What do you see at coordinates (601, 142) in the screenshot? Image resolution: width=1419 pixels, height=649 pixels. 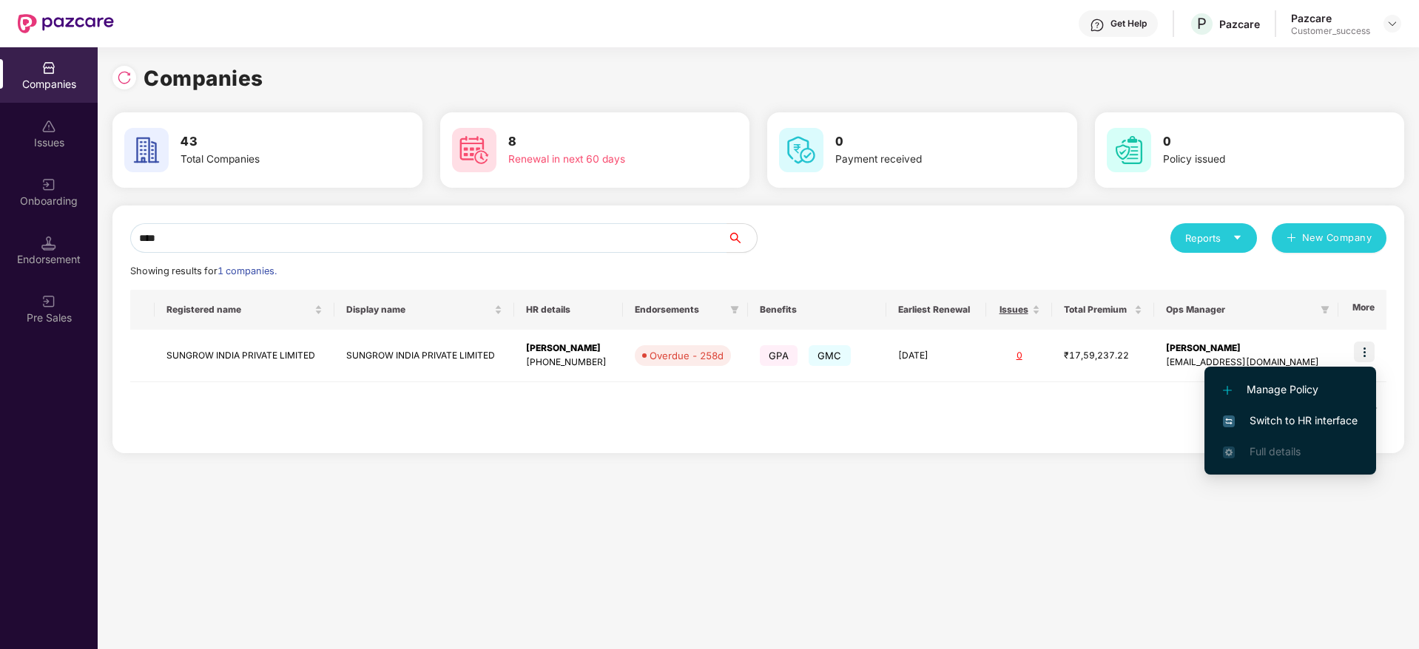 I see `h3: 8` at bounding box center [601, 142].